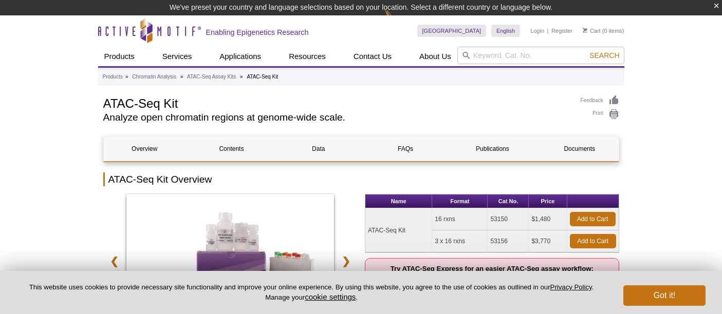 This screenshot has width=722, height=314. Describe the element at coordinates (257, 32) in the screenshot. I see `h2: Enabling Epigenetics Research` at that location.